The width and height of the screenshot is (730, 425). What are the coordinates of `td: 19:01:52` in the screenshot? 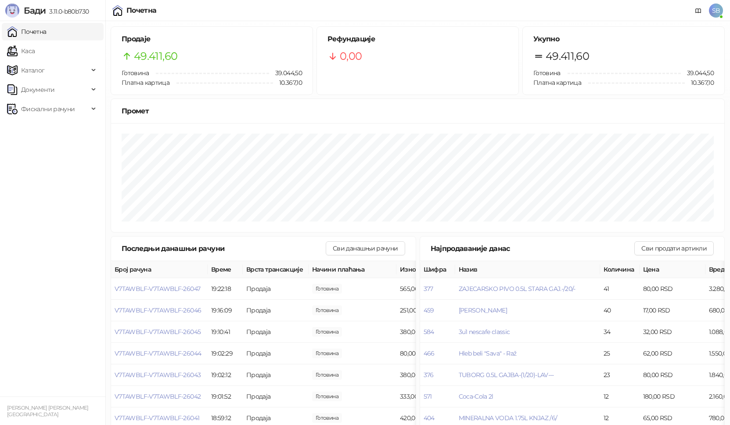 It's located at (225, 396).